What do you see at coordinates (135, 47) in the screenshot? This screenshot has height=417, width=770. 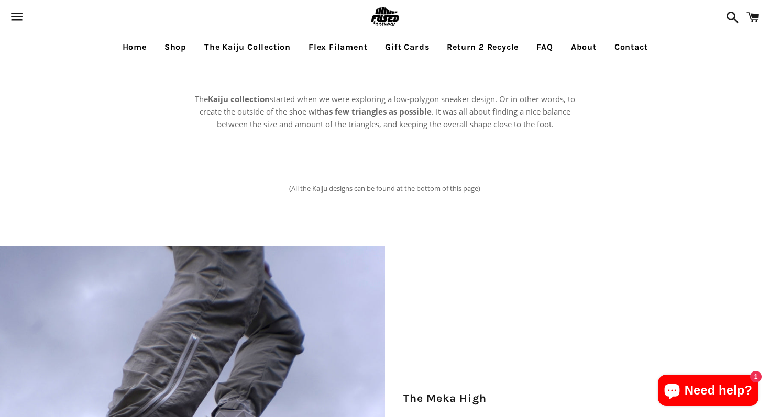 I see `a: Home` at bounding box center [135, 47].